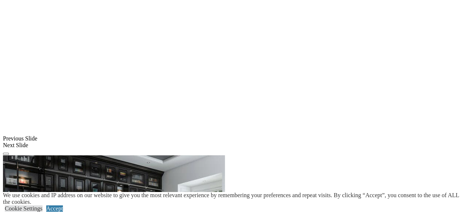 This screenshot has width=465, height=212. I want to click on div: We use cookies and IP address on our website to give you the most relevant experience by remember..., so click(234, 198).